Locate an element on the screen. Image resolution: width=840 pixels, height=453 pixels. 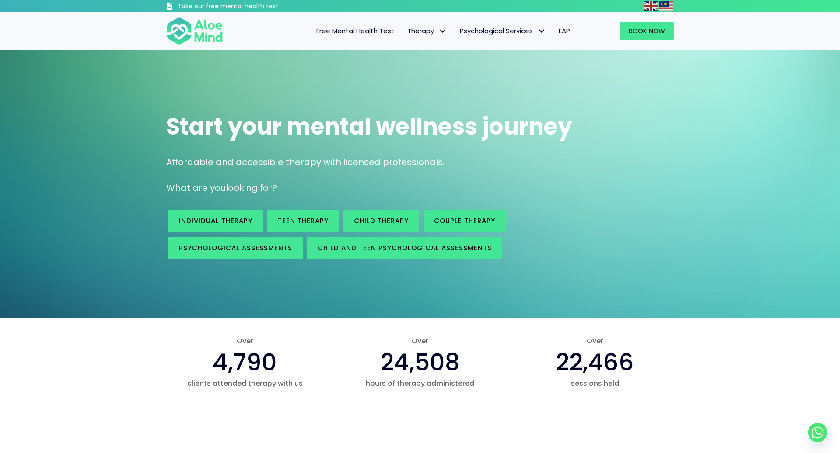
span: hours of therapy administered is located at coordinates (420, 383).